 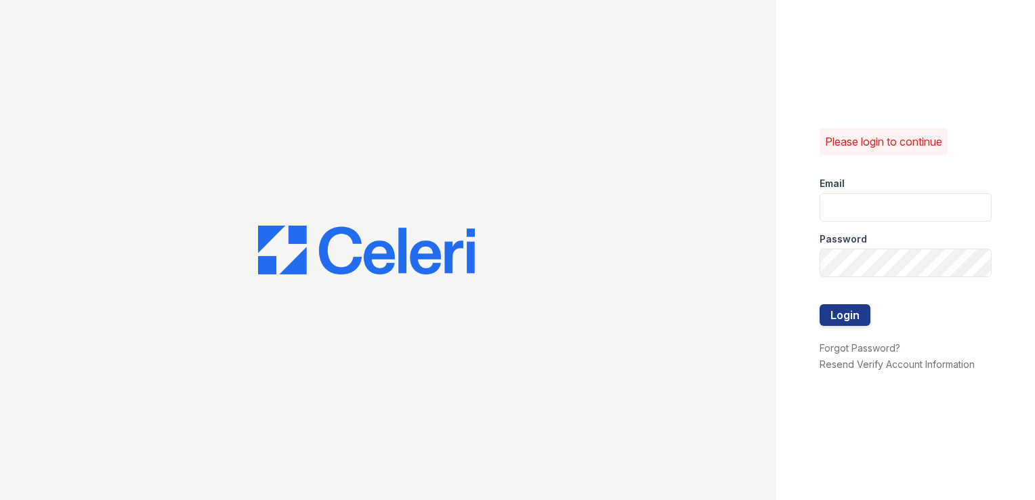 What do you see at coordinates (844, 239) in the screenshot?
I see `label: Password` at bounding box center [844, 239].